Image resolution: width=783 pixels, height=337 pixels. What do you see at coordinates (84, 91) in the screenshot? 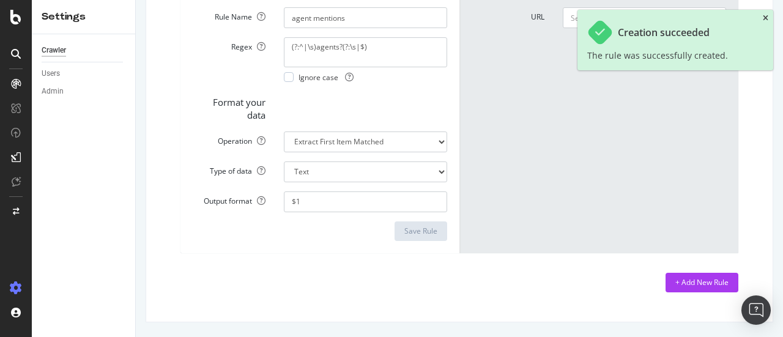
I see `a: Admin` at bounding box center [84, 91].